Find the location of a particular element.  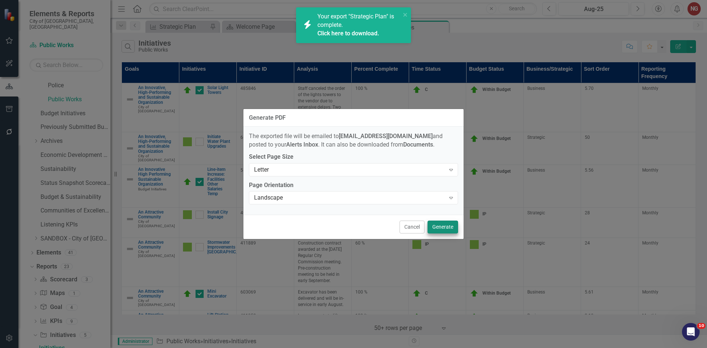

a: Click here to download. is located at coordinates (348, 33).